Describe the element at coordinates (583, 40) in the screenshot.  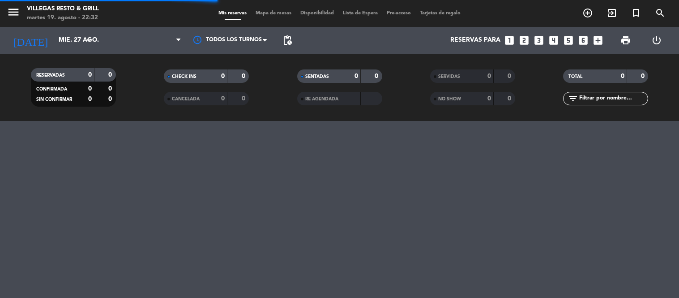
I see `i: looks_6` at that location.